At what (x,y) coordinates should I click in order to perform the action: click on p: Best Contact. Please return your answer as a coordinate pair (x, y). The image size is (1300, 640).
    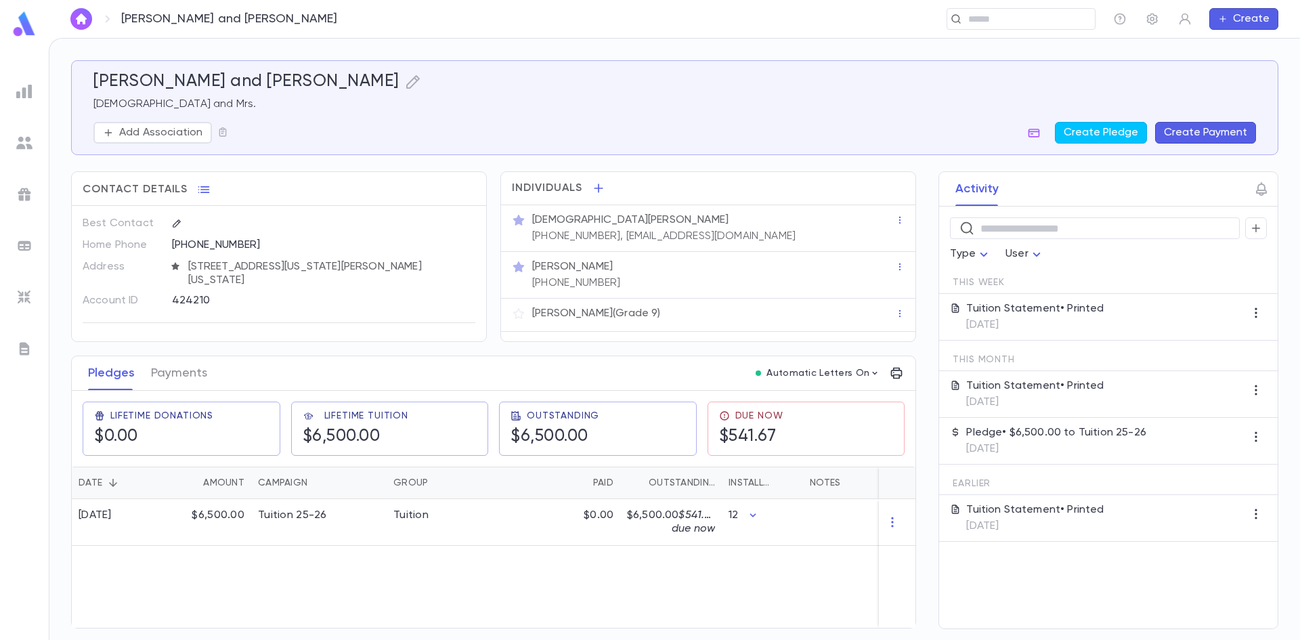
    Looking at the image, I should click on (121, 223).